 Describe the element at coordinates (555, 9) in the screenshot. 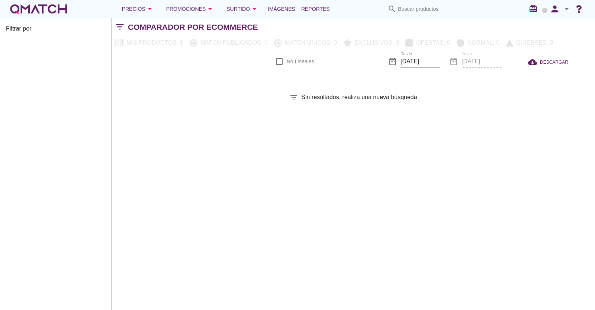

I see `i: person` at that location.